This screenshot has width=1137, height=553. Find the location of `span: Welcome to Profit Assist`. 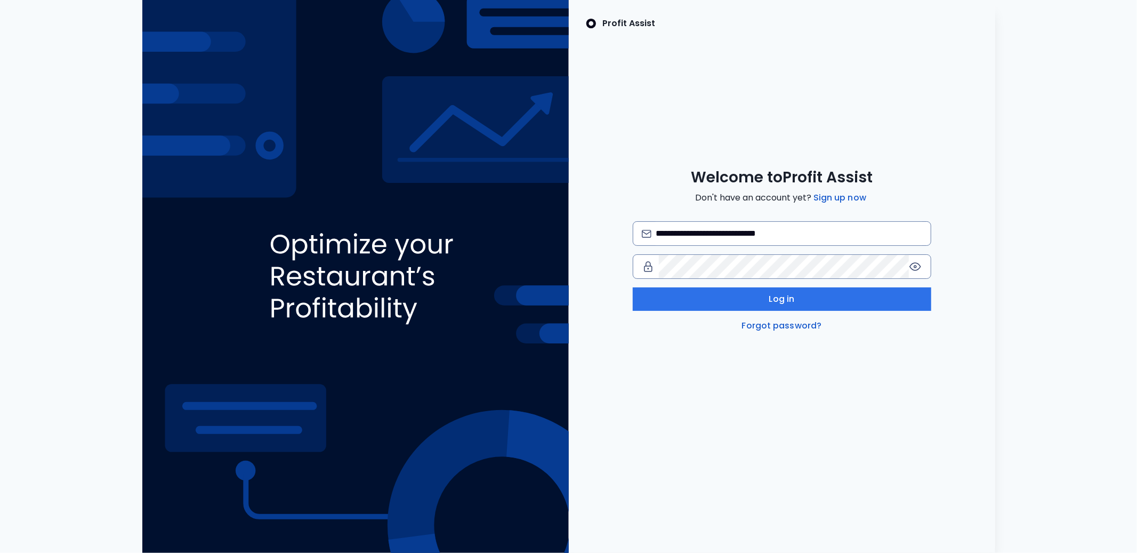

span: Welcome to Profit Assist is located at coordinates (782, 178).